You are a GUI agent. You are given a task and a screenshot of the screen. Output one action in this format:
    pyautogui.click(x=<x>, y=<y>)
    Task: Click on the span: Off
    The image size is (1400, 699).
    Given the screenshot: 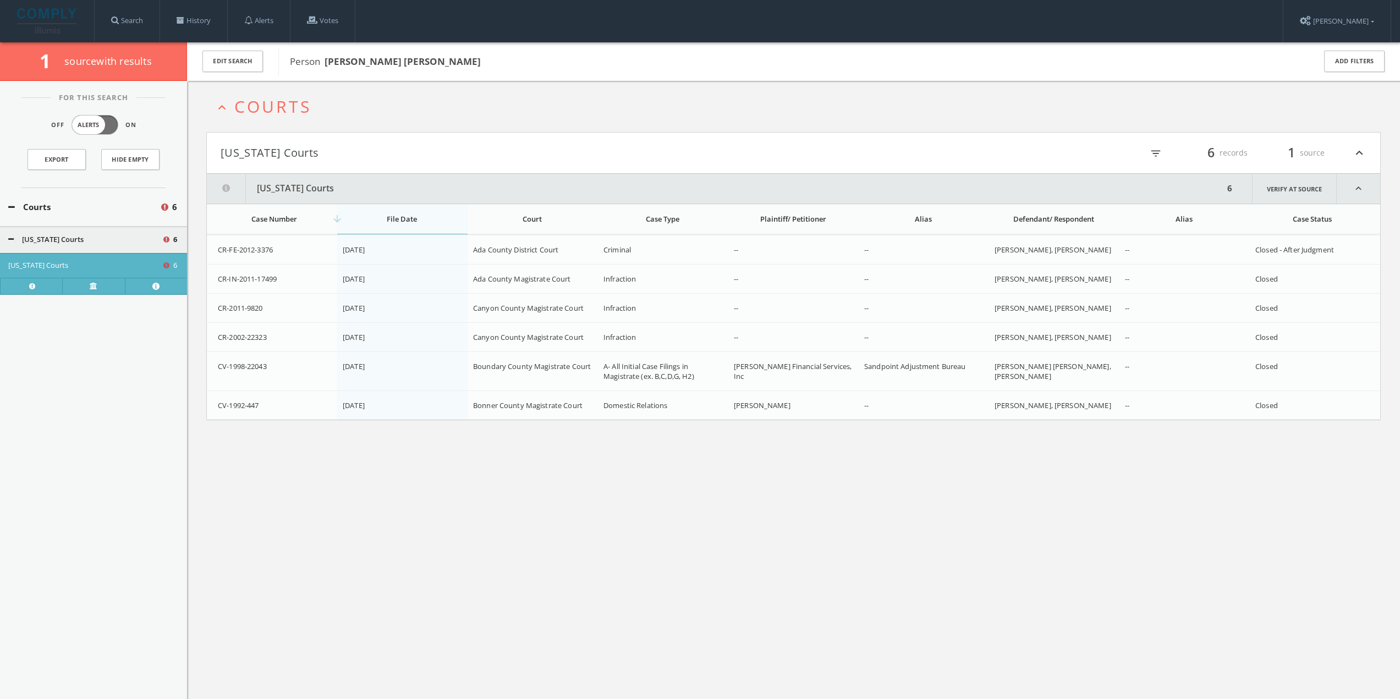 What is the action you would take?
    pyautogui.click(x=58, y=125)
    